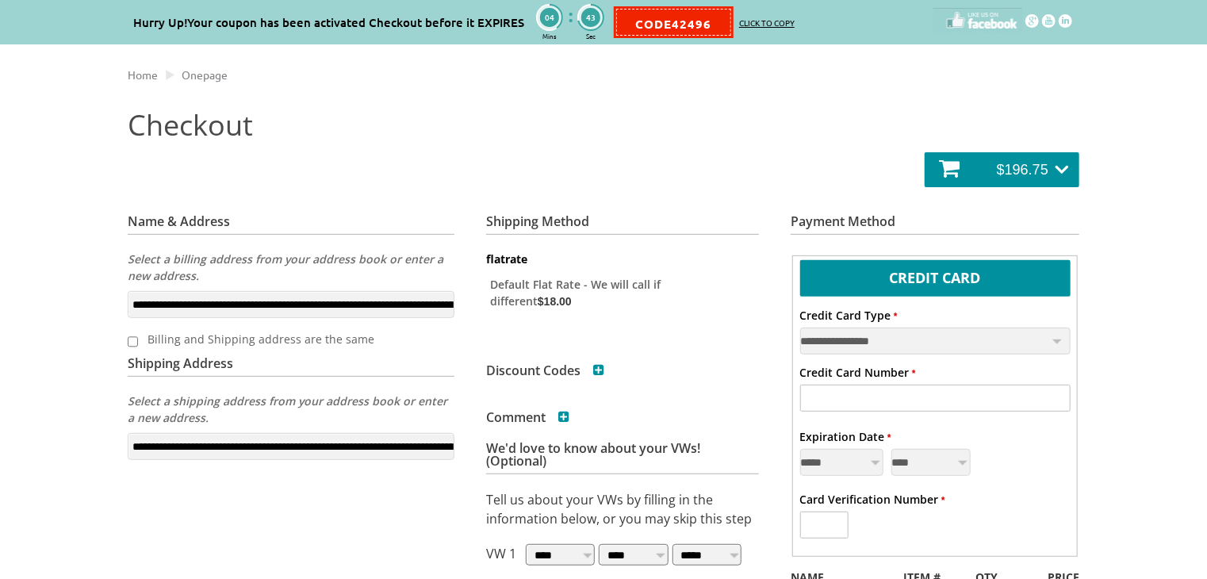 Image resolution: width=1207 pixels, height=579 pixels. I want to click on div: Hurry Up!Your coupon has been activated Checkout before it EXPIRES, so click(328, 22).